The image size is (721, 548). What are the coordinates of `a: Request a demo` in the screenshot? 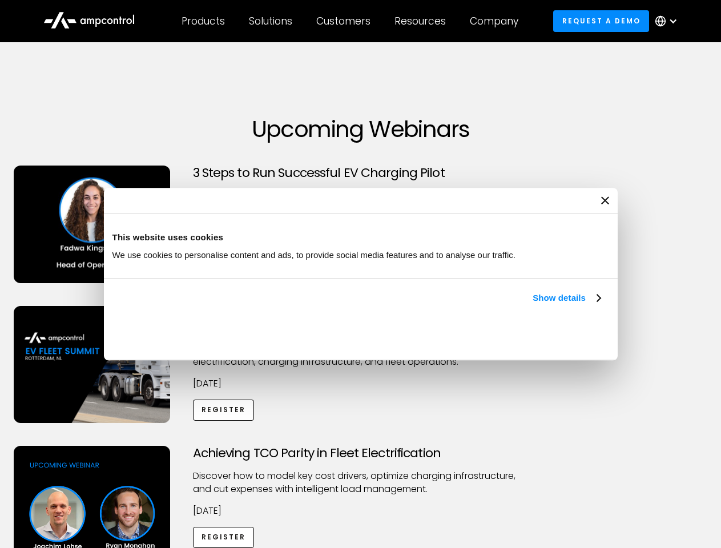 It's located at (601, 21).